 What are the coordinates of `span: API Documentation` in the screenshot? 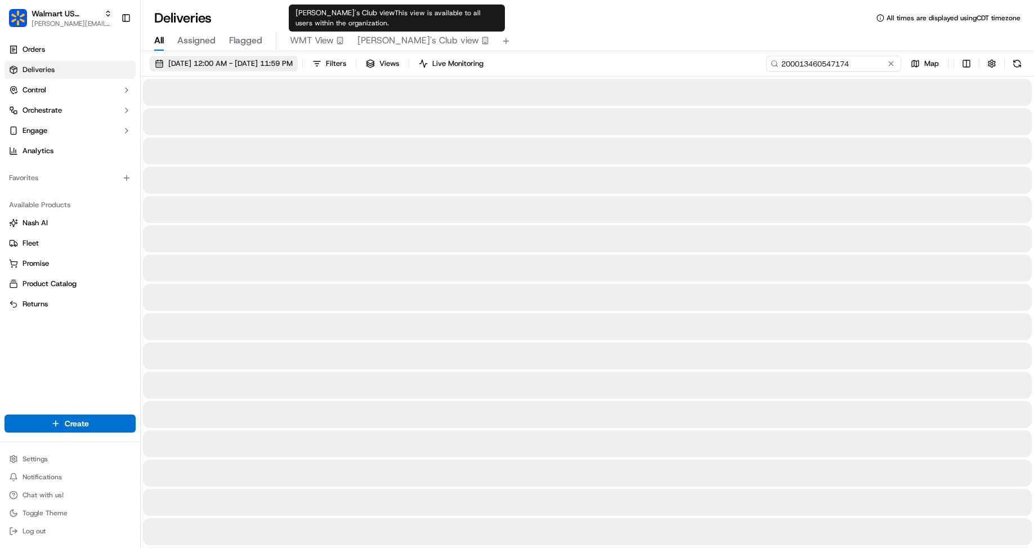 It's located at (144, 169).